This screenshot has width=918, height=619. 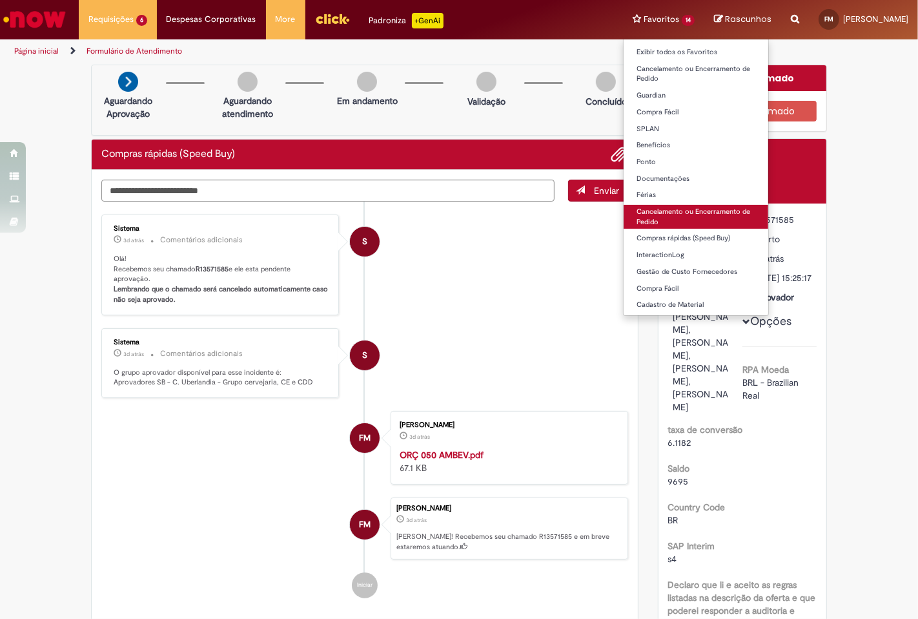 What do you see at coordinates (507, 461) in the screenshot?
I see `div: 67.1 KB` at bounding box center [507, 461].